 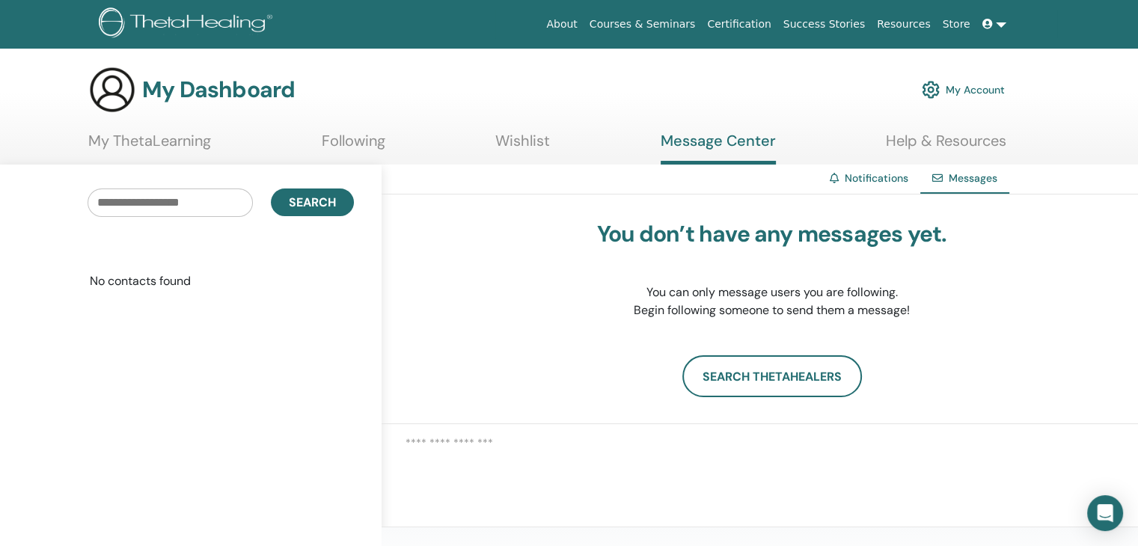 What do you see at coordinates (931, 90) in the screenshot?
I see `img: cog.svg` at bounding box center [931, 90].